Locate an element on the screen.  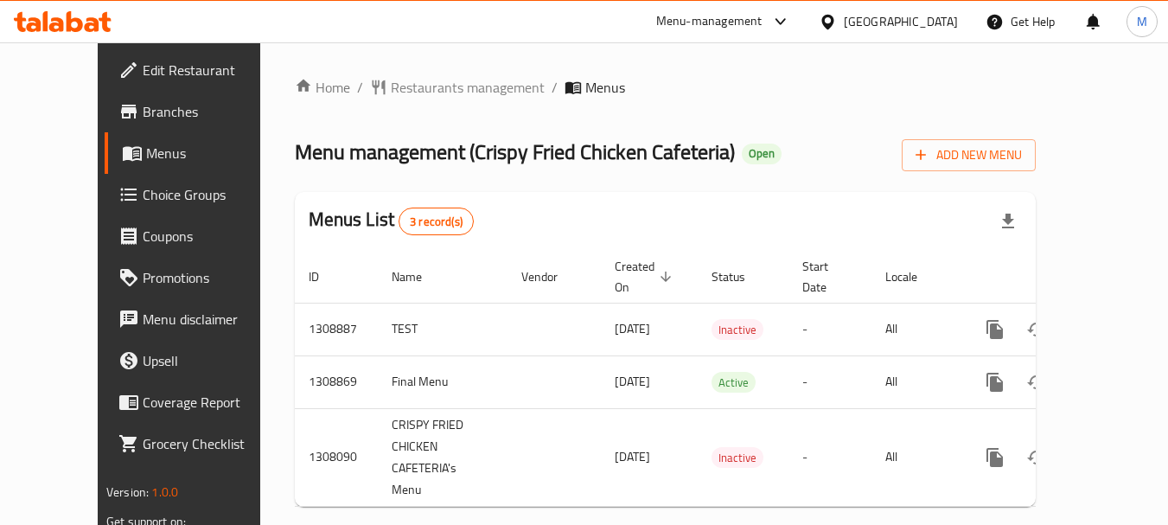
span: Created On is located at coordinates (646, 277).